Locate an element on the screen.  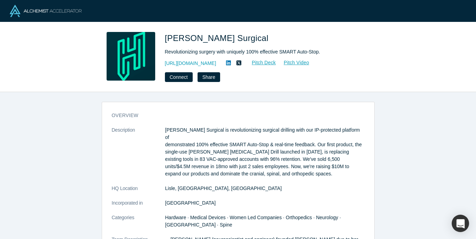
img: Hubly Surgical's Logo is located at coordinates (131, 56).